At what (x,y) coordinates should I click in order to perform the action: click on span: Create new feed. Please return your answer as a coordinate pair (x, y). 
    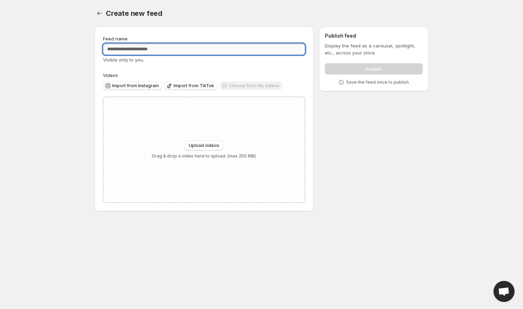
    Looking at the image, I should click on (134, 13).